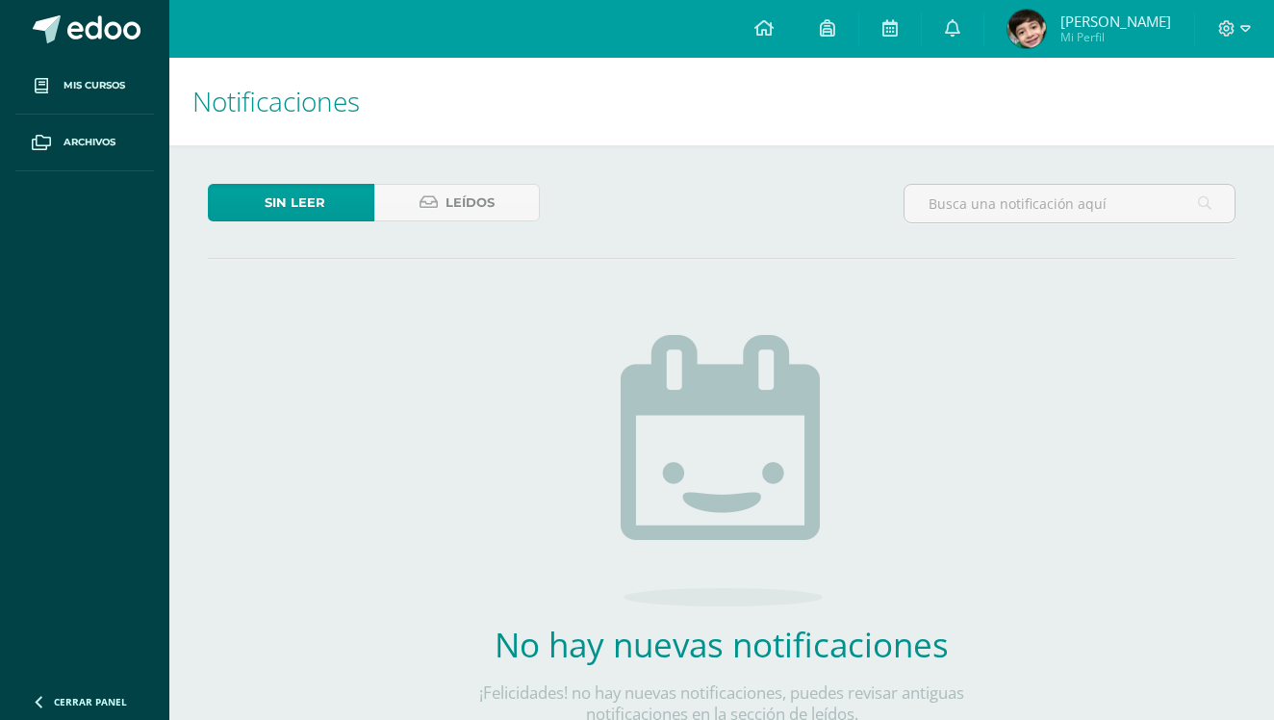 The image size is (1274, 720). Describe the element at coordinates (1115, 37) in the screenshot. I see `span: Mi Perfil` at that location.